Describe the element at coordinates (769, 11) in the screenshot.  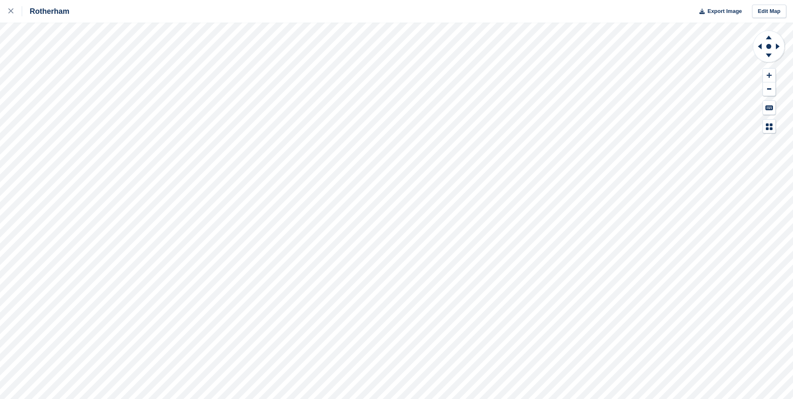
I see `a: Edit Map` at that location.